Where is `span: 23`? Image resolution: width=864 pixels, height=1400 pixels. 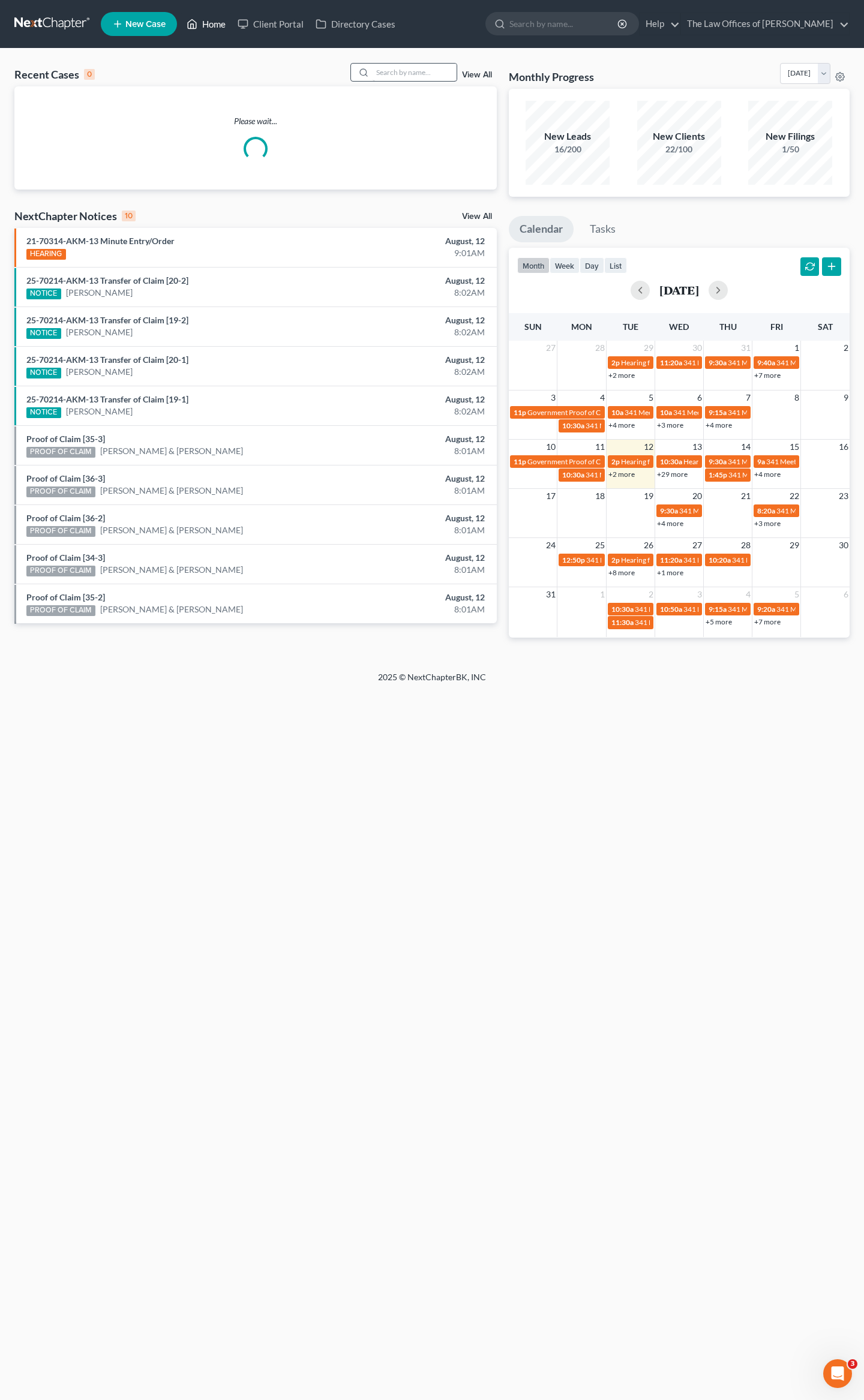
span: 23 is located at coordinates (843, 496).